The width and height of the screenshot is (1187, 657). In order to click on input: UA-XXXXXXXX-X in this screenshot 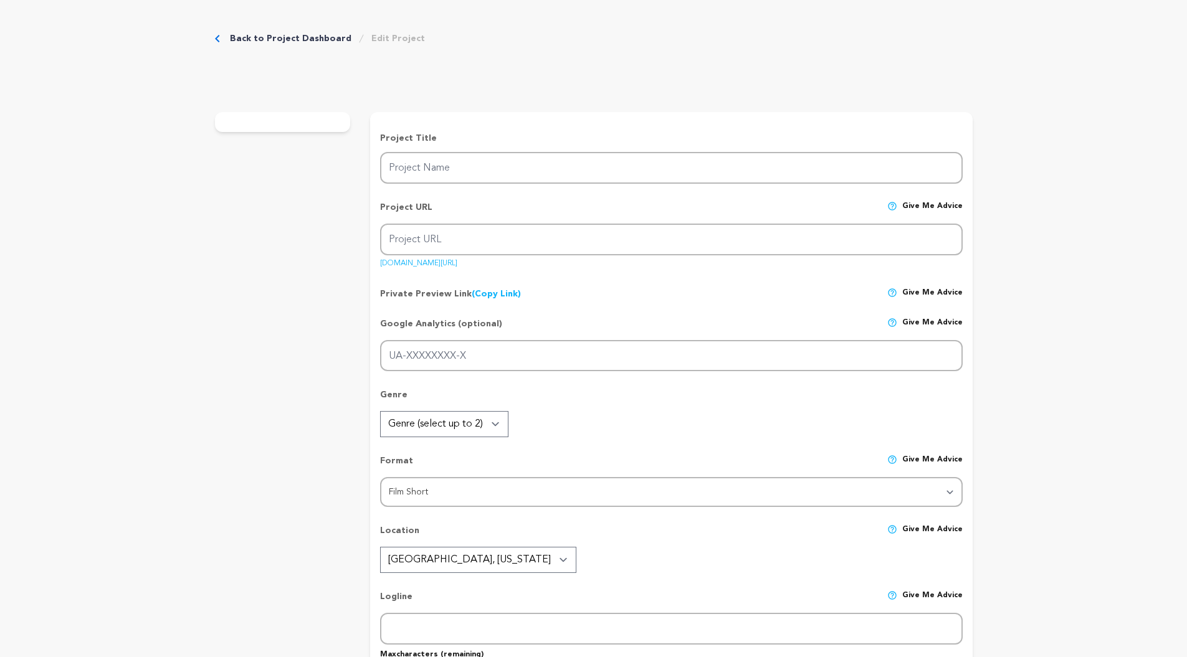, I will do `click(671, 356)`.